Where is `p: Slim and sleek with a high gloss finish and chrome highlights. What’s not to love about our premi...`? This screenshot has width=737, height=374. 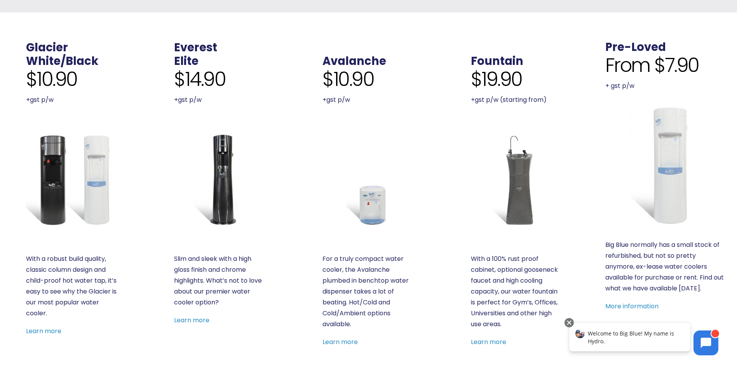
p: Slim and sleek with a high gloss finish and chrome highlights. What’s not to love about our premi... is located at coordinates (220, 280).